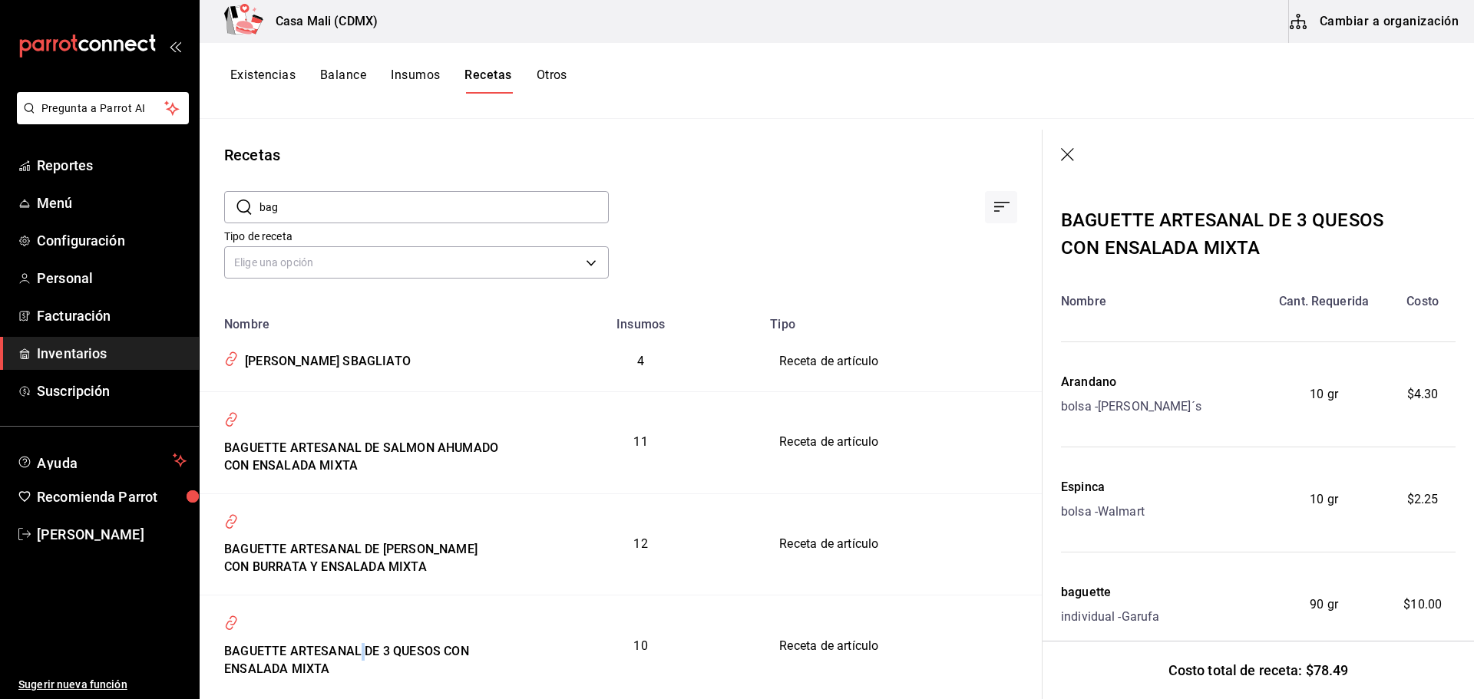 The width and height of the screenshot is (1474, 699). Describe the element at coordinates (103, 108) in the screenshot. I see `button: Pregunta a Parrot AI` at that location.